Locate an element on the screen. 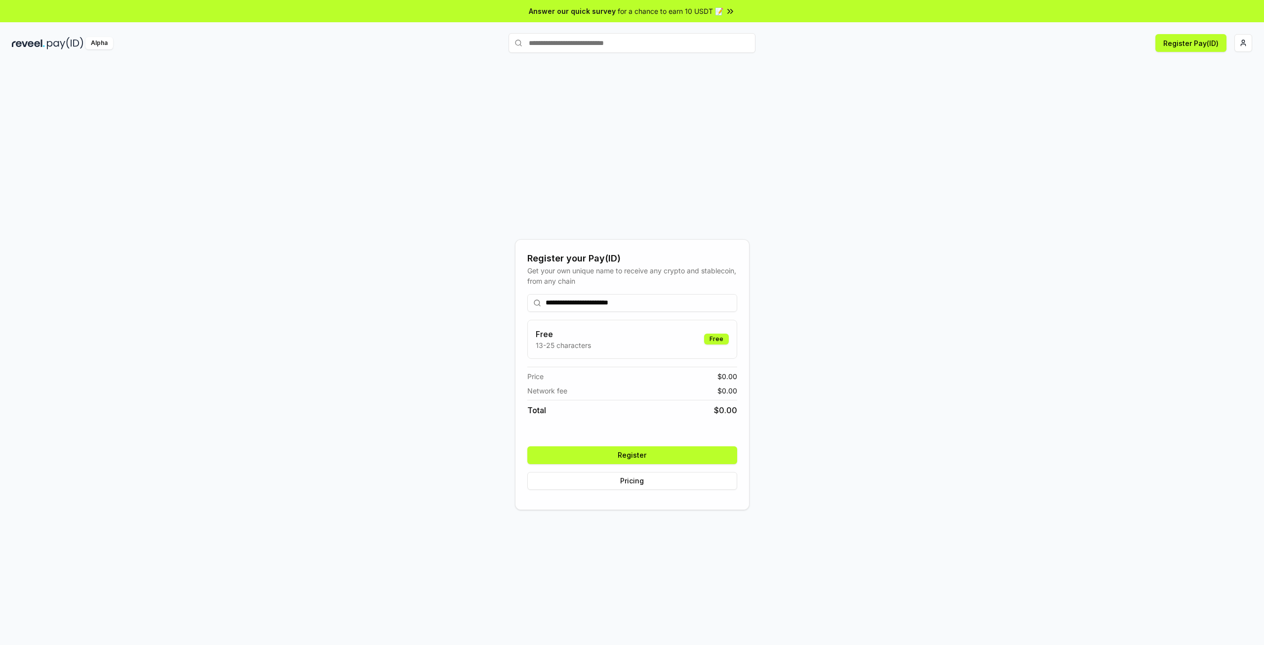  div: Alpha is located at coordinates (99, 43).